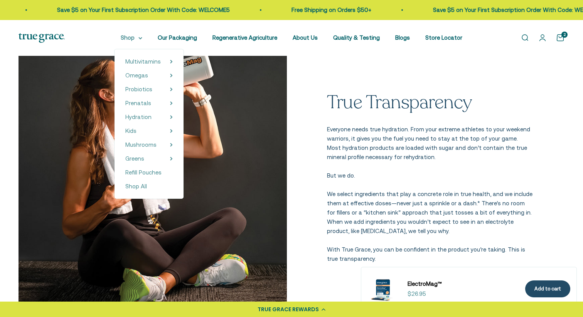  What do you see at coordinates (305, 37) in the screenshot?
I see `a: About Us` at bounding box center [305, 37].